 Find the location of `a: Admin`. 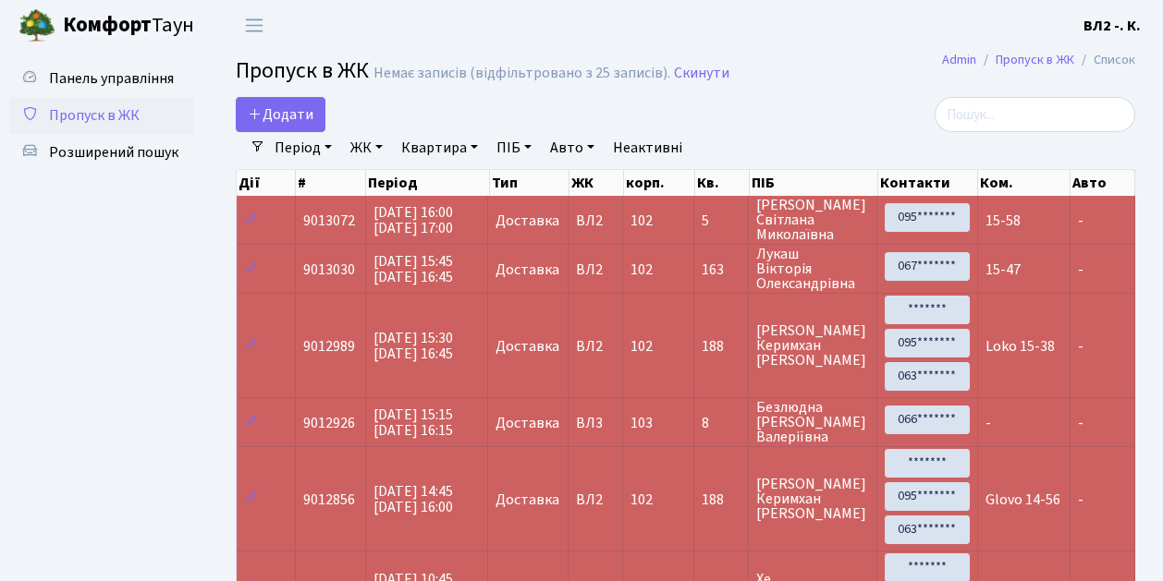

a: Admin is located at coordinates (958, 59).